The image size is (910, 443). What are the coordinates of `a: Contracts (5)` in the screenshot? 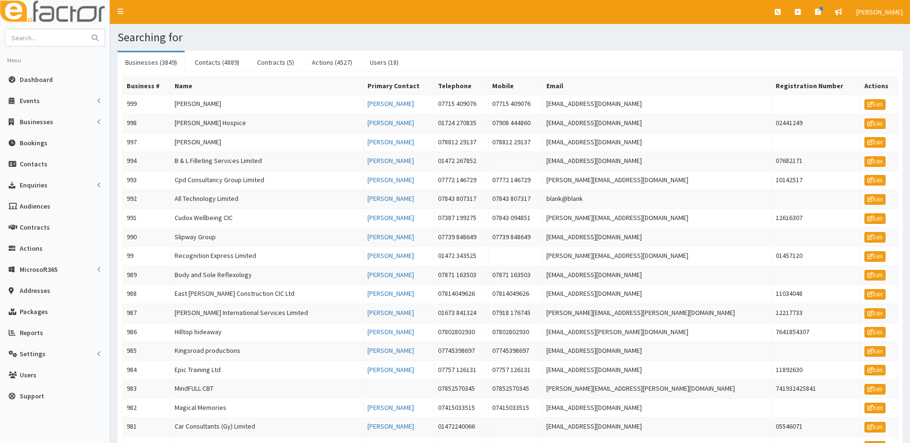 It's located at (275, 62).